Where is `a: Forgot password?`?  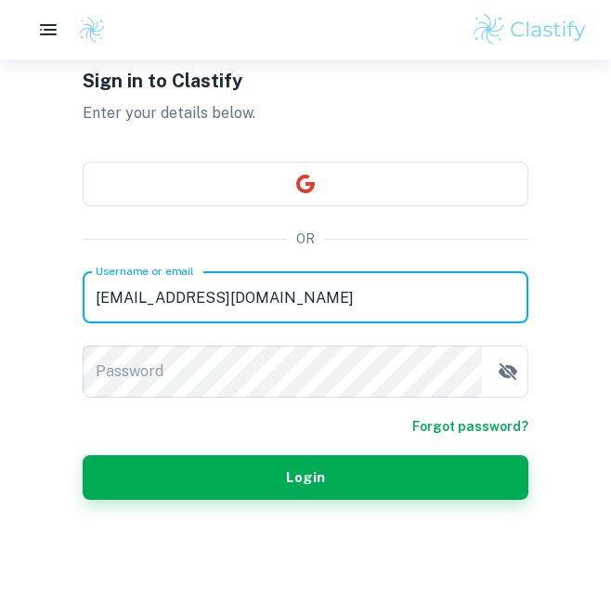
a: Forgot password? is located at coordinates (470, 426).